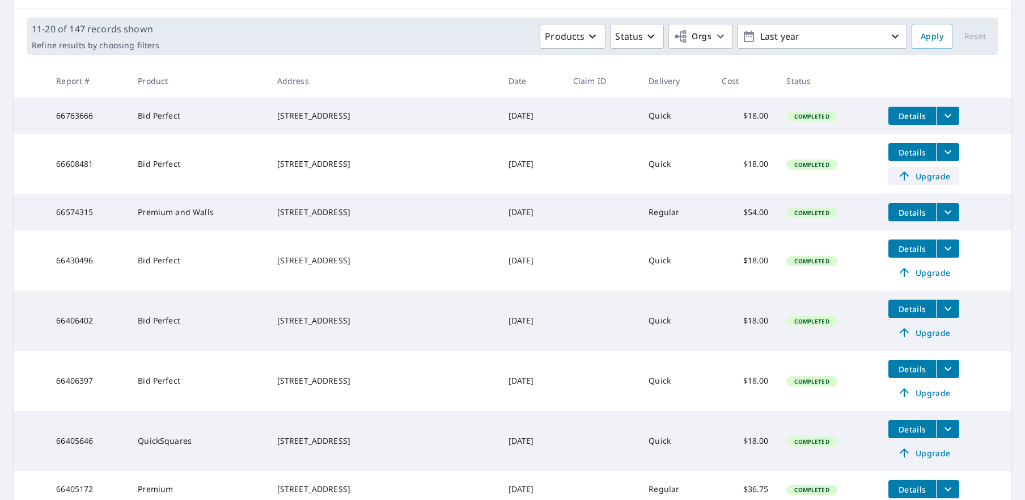 This screenshot has width=1025, height=500. I want to click on td: 66763666, so click(88, 116).